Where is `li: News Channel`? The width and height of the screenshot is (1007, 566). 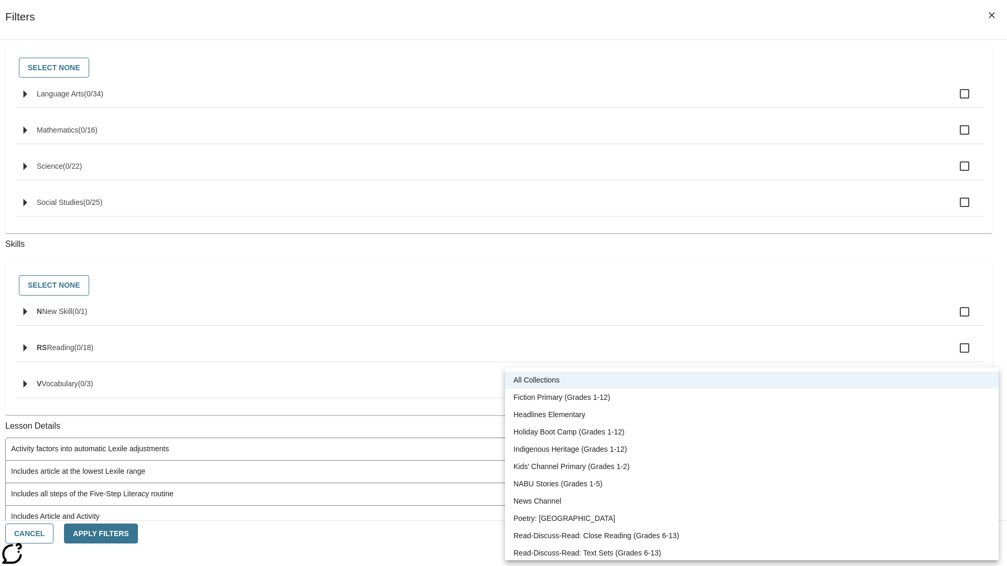 li: News Channel is located at coordinates (751, 501).